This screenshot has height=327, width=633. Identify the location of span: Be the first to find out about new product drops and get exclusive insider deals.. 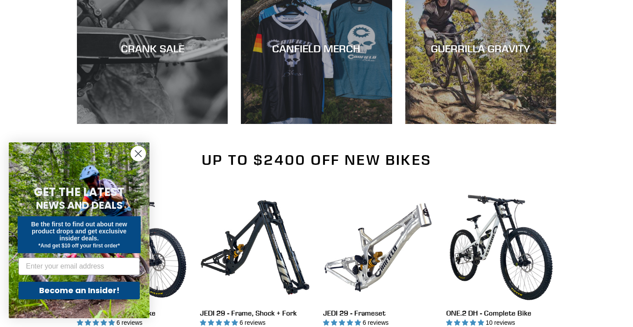
(79, 231).